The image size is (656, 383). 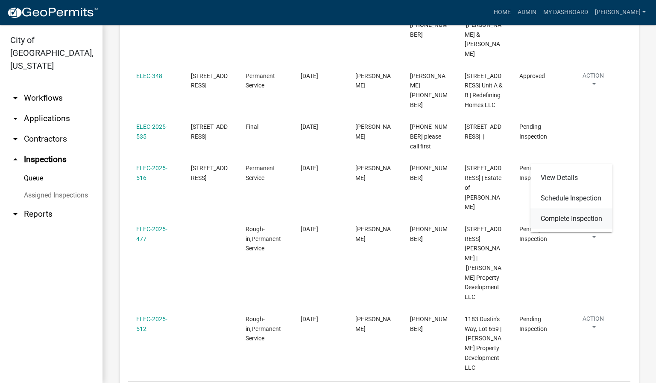 What do you see at coordinates (571, 219) in the screenshot?
I see `a: Complete Inspection` at bounding box center [571, 219].